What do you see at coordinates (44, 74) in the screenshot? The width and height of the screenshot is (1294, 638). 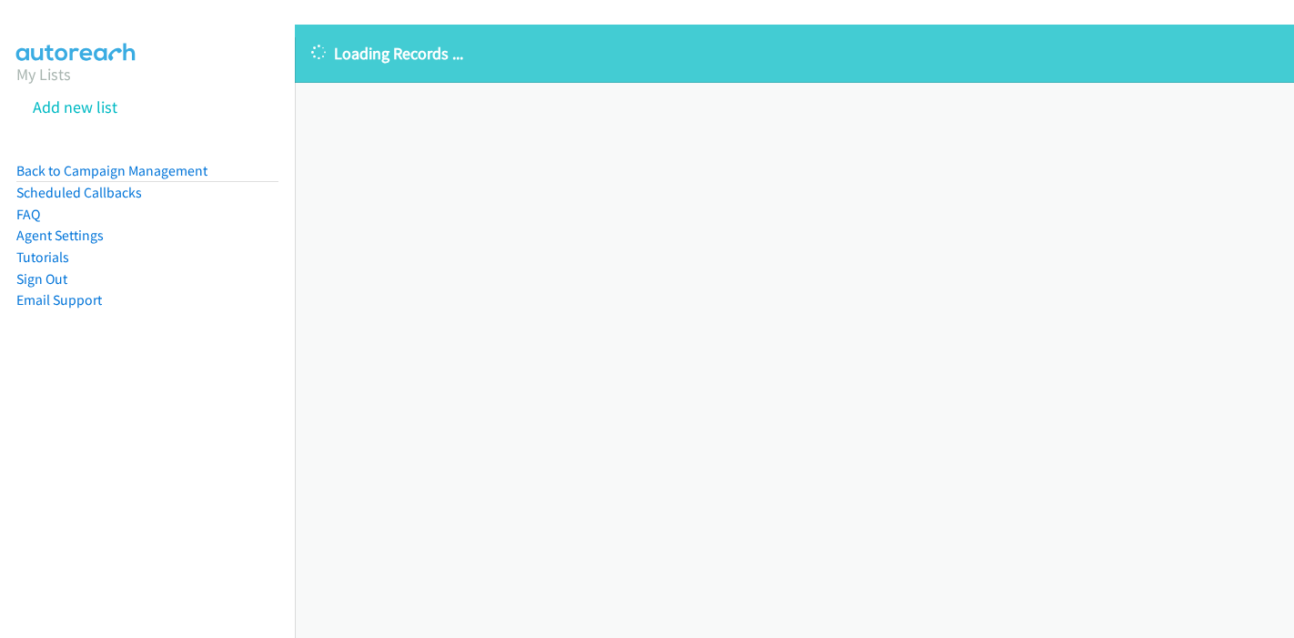 I see `a: My Lists` at bounding box center [44, 74].